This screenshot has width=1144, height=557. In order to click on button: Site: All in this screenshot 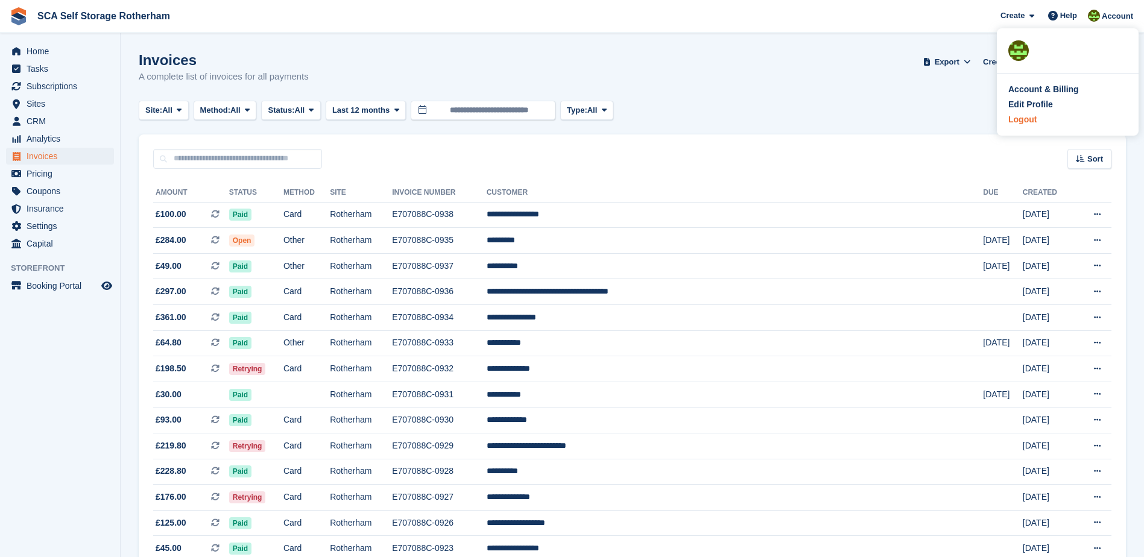, I will do `click(163, 110)`.